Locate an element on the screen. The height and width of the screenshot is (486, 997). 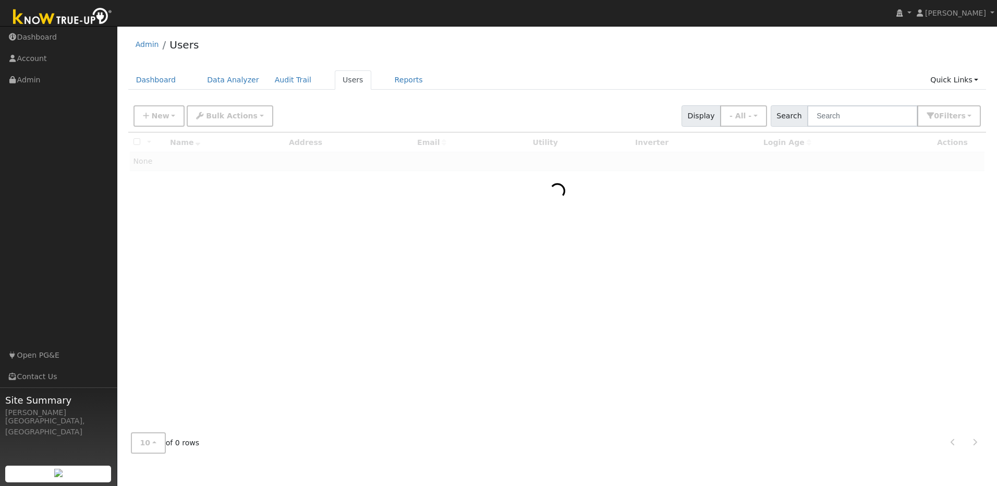
button: 0Filters is located at coordinates (949, 116).